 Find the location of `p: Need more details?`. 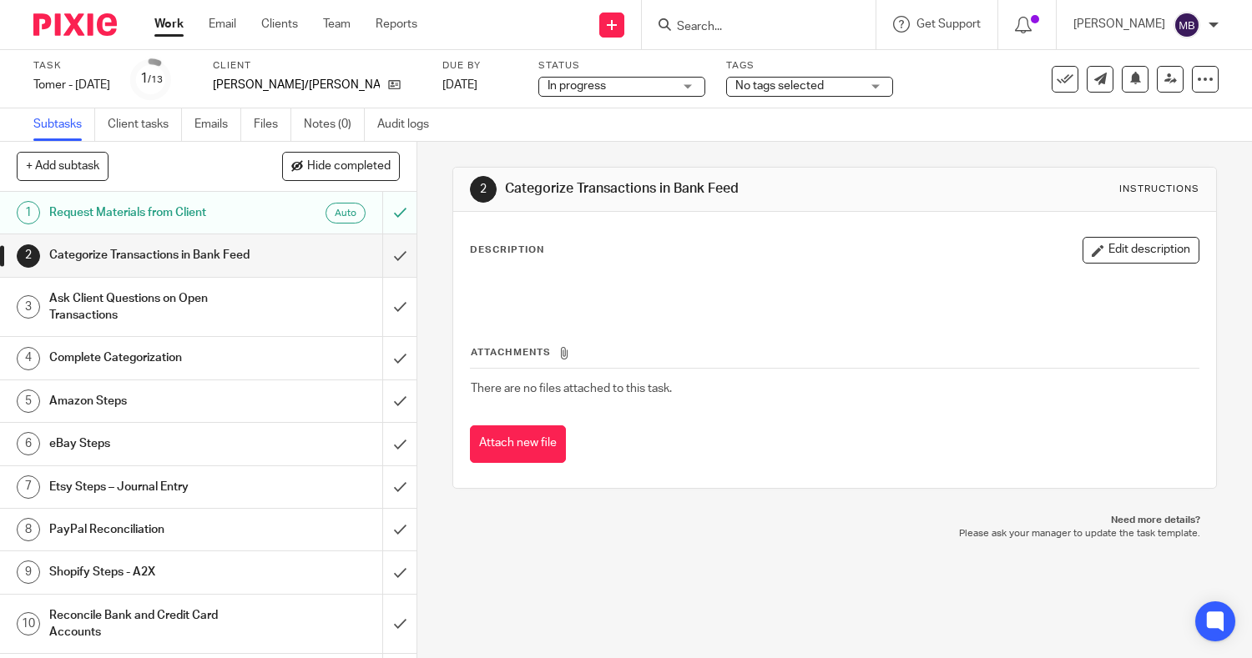

p: Need more details? is located at coordinates (834, 521).